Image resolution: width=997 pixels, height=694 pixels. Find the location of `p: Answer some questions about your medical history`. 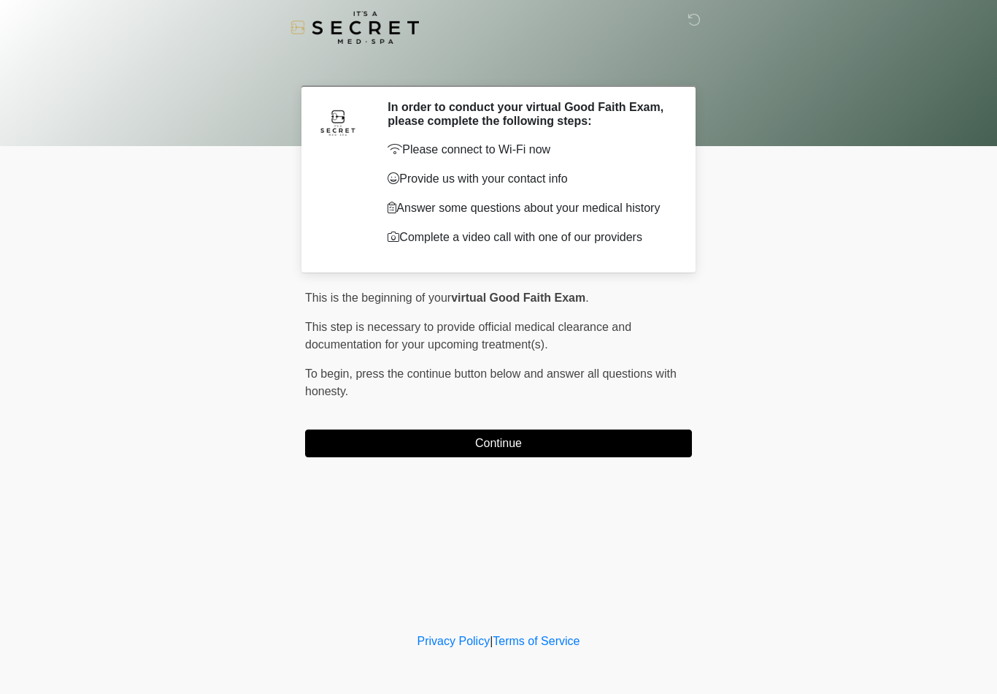

p: Answer some questions about your medical history is located at coordinates (529, 208).